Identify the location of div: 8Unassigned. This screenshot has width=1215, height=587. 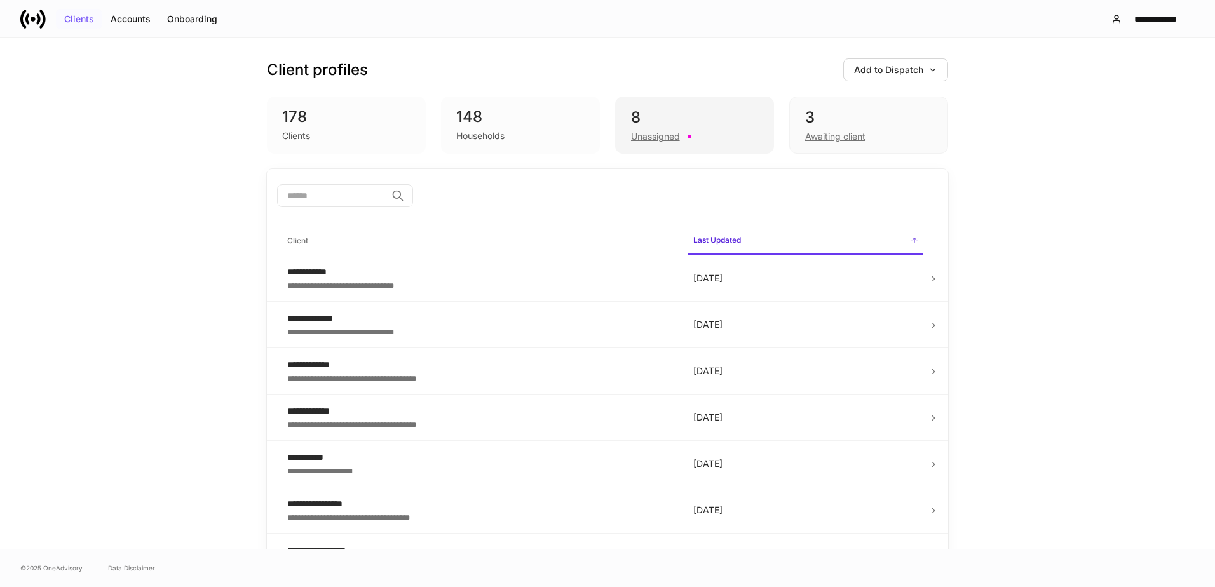
(695, 125).